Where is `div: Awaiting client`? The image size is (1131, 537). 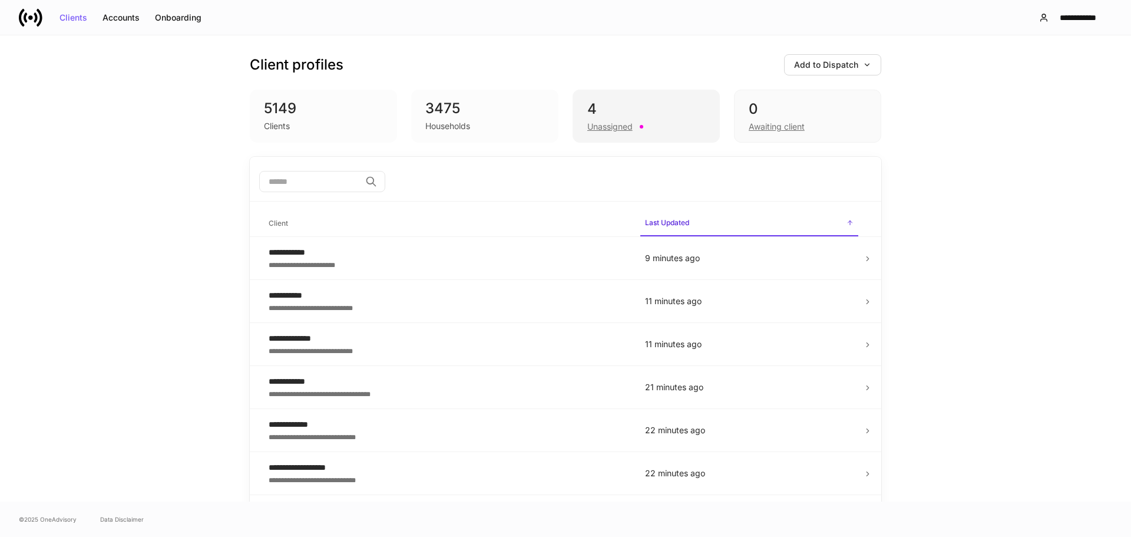 div: Awaiting client is located at coordinates (776, 127).